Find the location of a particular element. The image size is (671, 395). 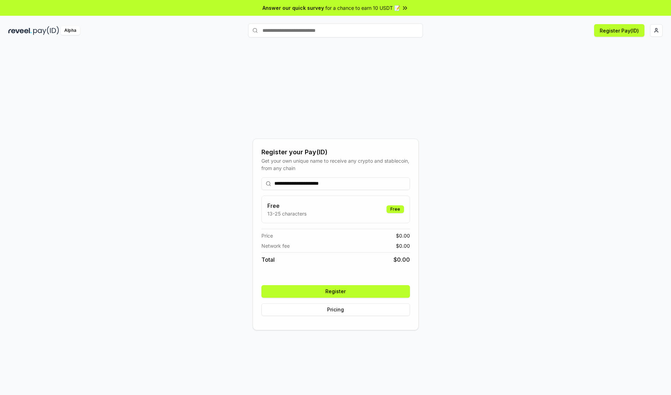

div: Register your Pay(ID) is located at coordinates (336, 152).